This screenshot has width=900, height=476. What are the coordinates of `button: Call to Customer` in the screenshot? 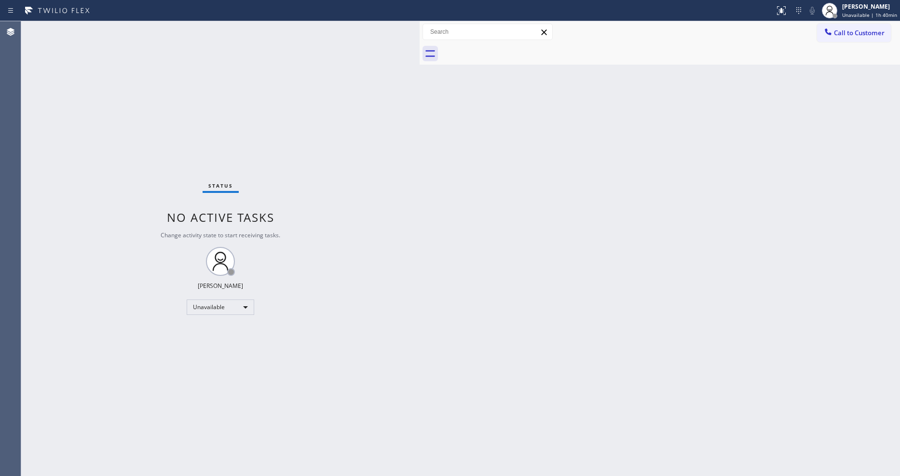 It's located at (854, 33).